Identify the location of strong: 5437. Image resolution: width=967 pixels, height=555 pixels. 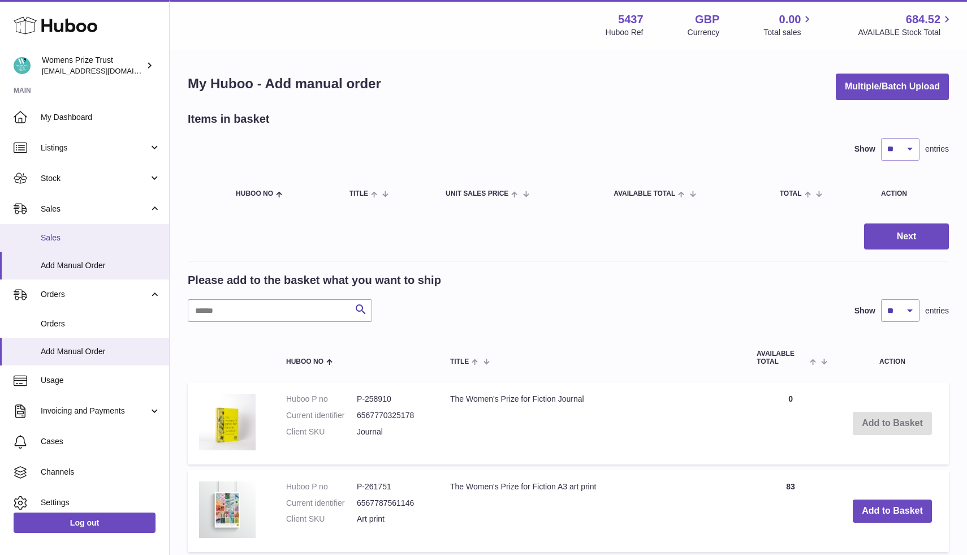
(631, 19).